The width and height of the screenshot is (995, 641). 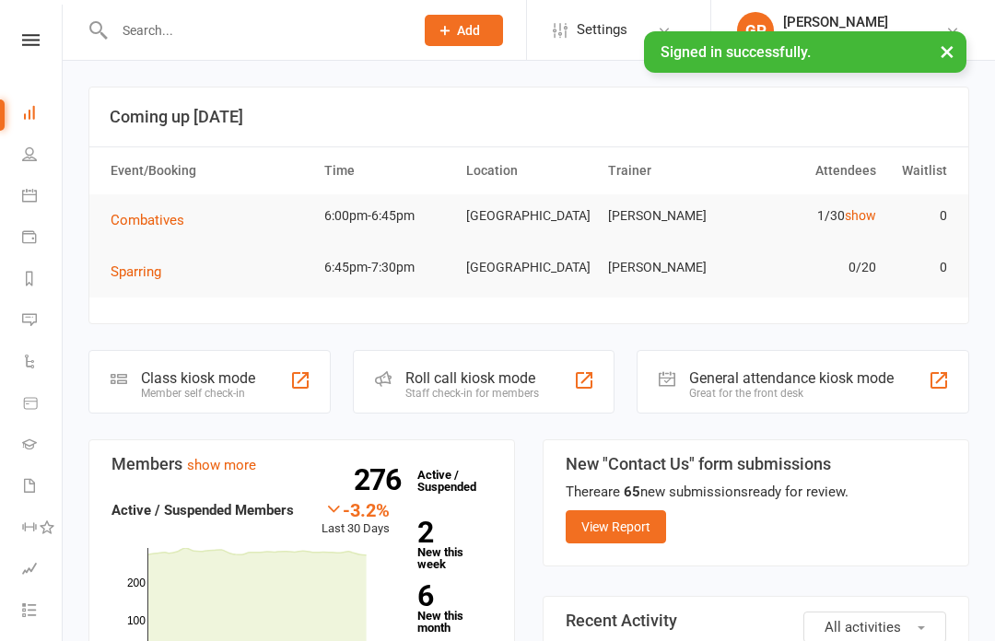 I want to click on div: Great for the front desk, so click(x=791, y=393).